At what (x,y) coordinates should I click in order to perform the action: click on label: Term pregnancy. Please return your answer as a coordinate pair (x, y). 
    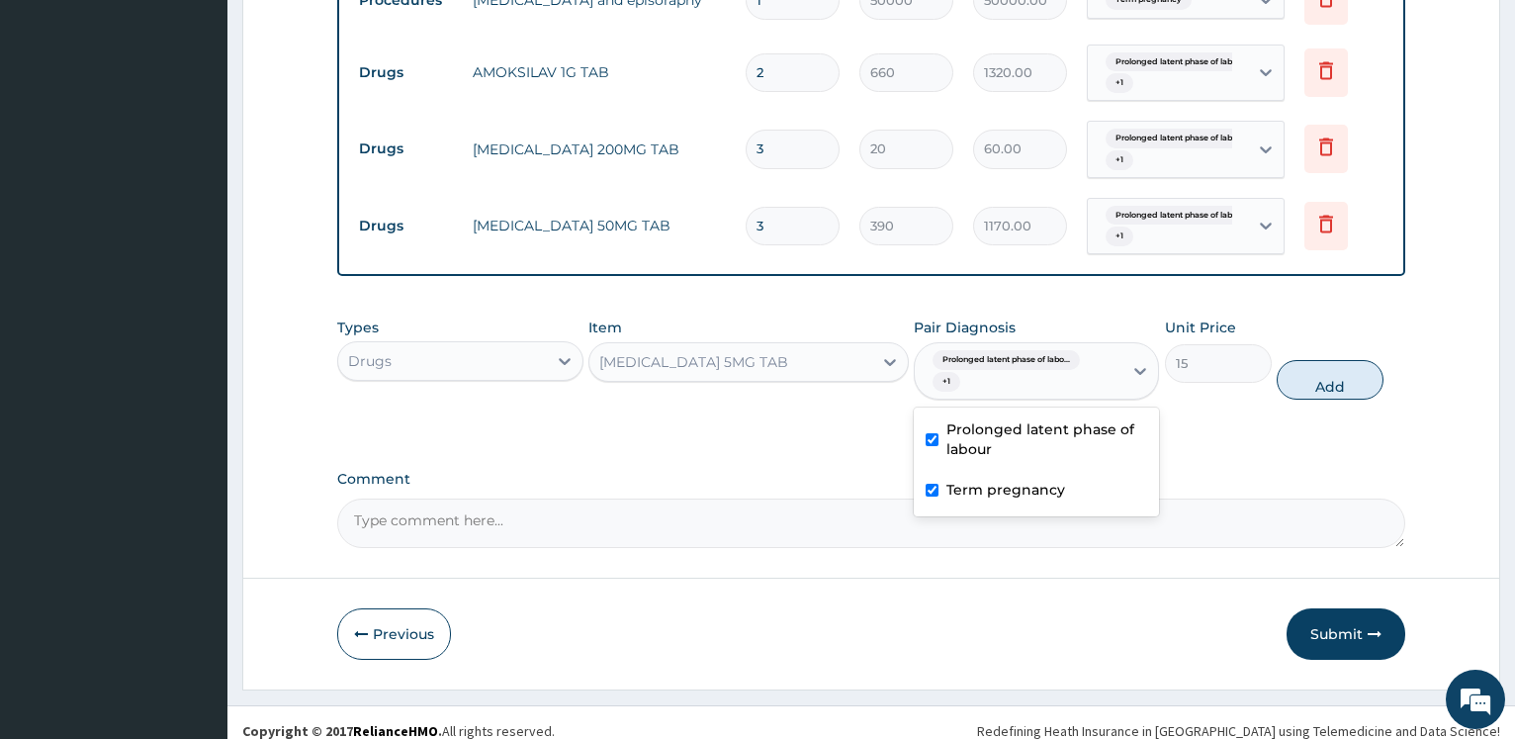
    Looking at the image, I should click on (1006, 490).